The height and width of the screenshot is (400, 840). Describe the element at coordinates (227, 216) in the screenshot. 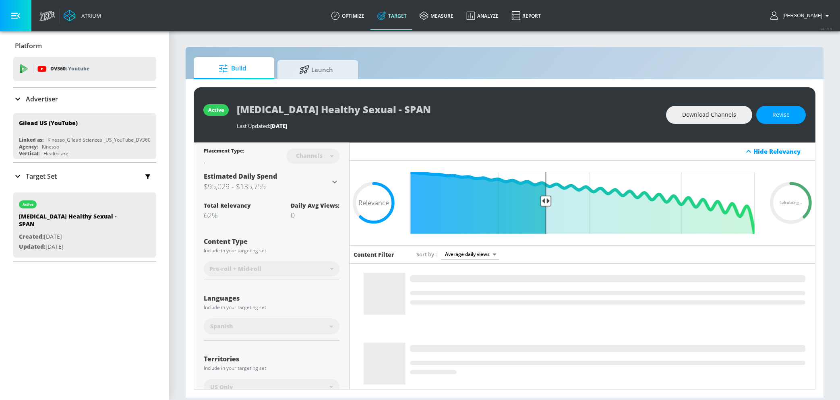

I see `div: 62%` at that location.